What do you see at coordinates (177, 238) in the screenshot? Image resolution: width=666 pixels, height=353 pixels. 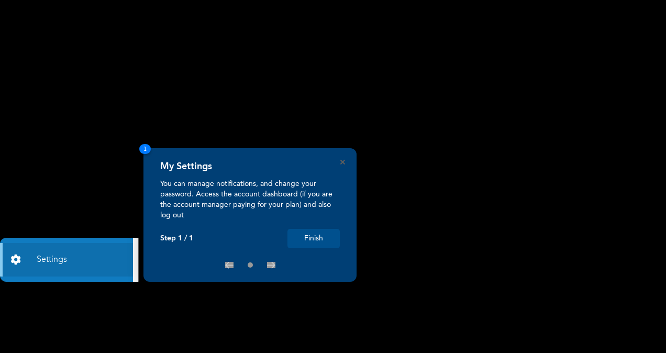 I see `p: Step 1 / 1` at bounding box center [177, 238].